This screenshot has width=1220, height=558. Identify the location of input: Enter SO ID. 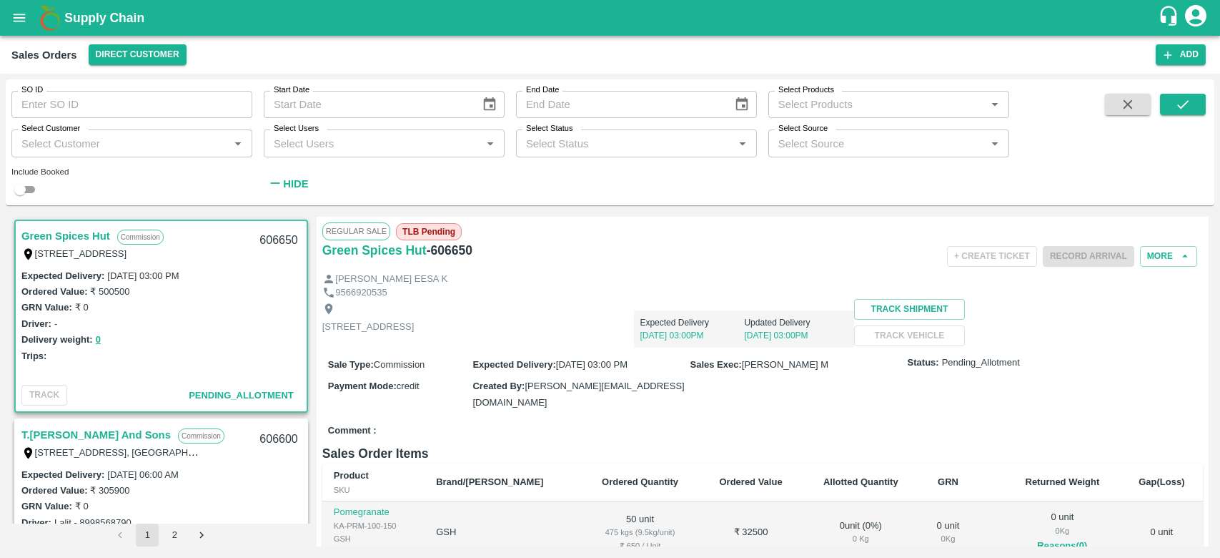
(132, 104).